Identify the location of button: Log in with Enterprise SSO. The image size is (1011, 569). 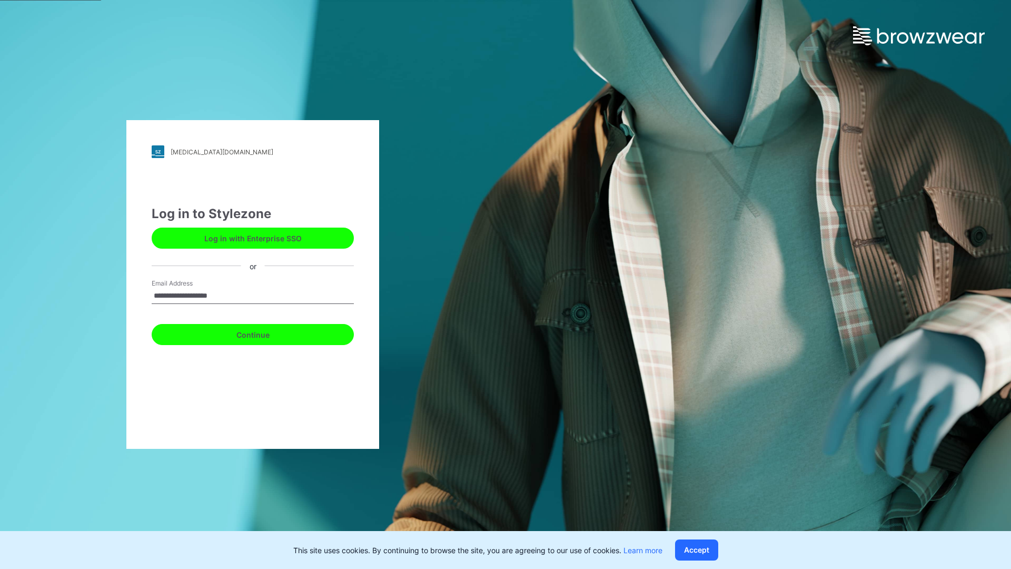
(253, 238).